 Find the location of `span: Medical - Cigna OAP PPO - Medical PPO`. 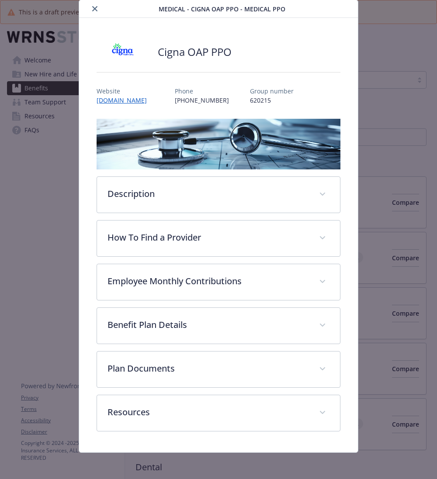

span: Medical - Cigna OAP PPO - Medical PPO is located at coordinates (222, 9).